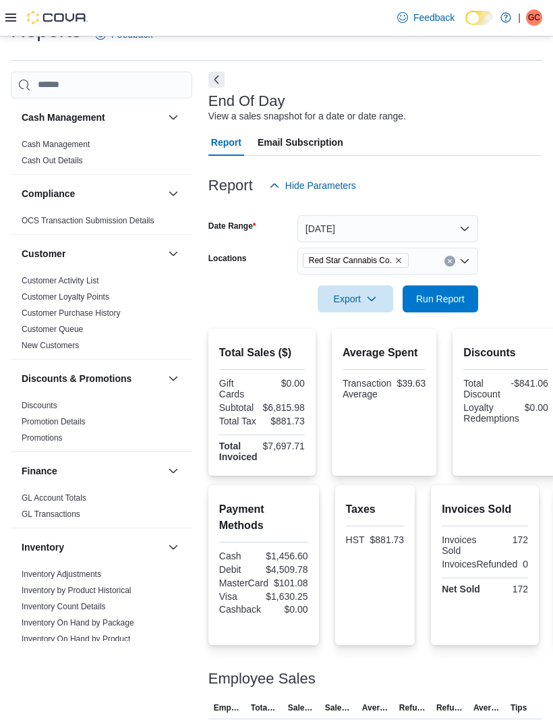 Image resolution: width=553 pixels, height=724 pixels. I want to click on div: View a sales snapshot for a date or date range., so click(307, 116).